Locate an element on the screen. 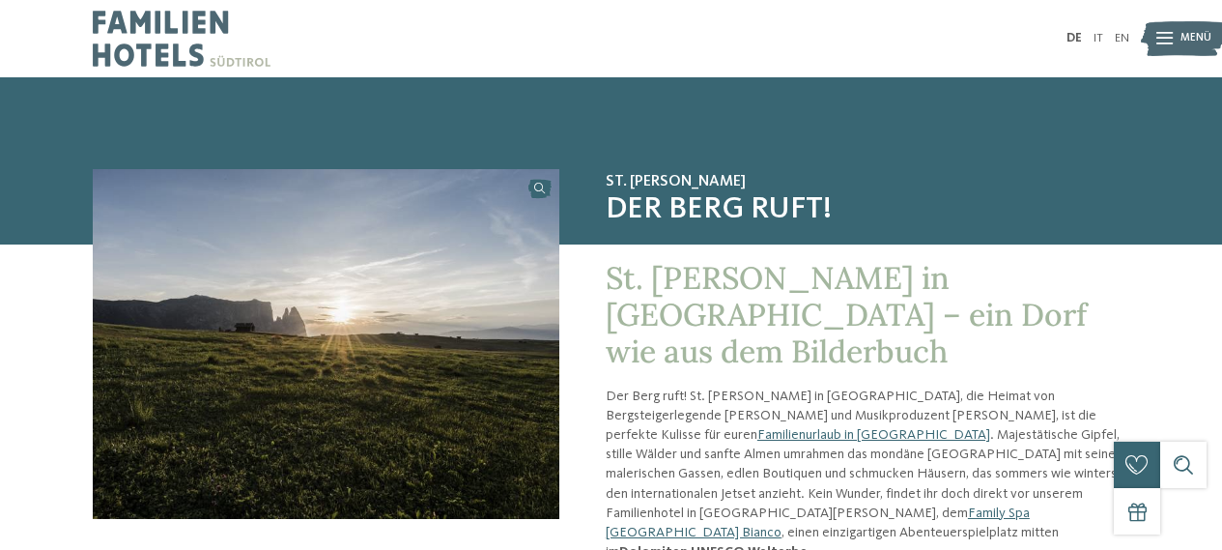 Image resolution: width=1222 pixels, height=550 pixels. span: Menü is located at coordinates (1196, 39).